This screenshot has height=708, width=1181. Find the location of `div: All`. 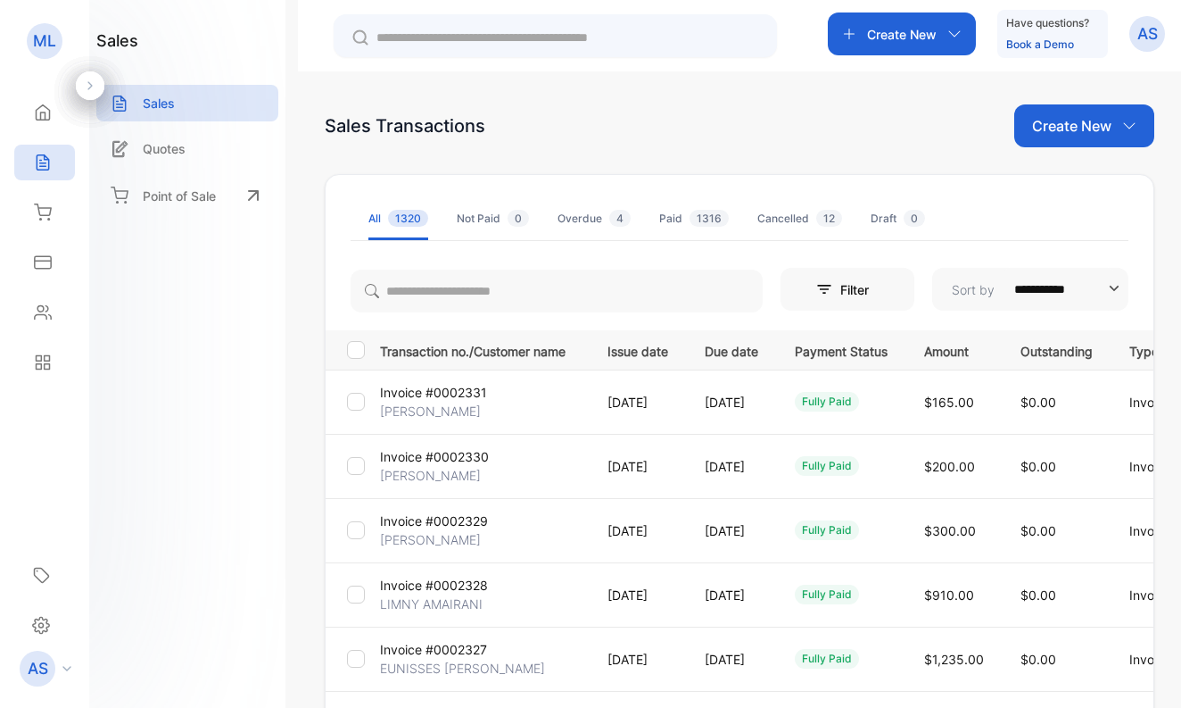

div: All is located at coordinates (398, 219).